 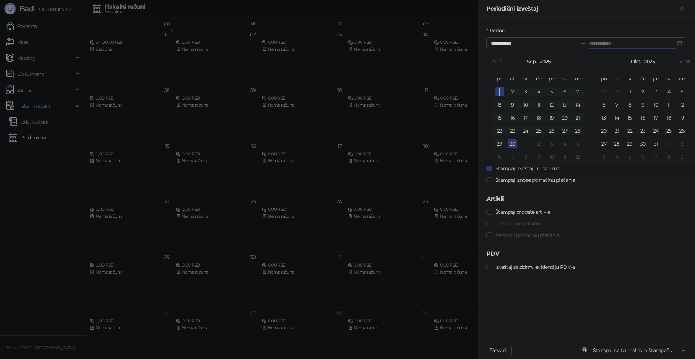 I want to click on td: 2025-11-03, so click(x=604, y=157).